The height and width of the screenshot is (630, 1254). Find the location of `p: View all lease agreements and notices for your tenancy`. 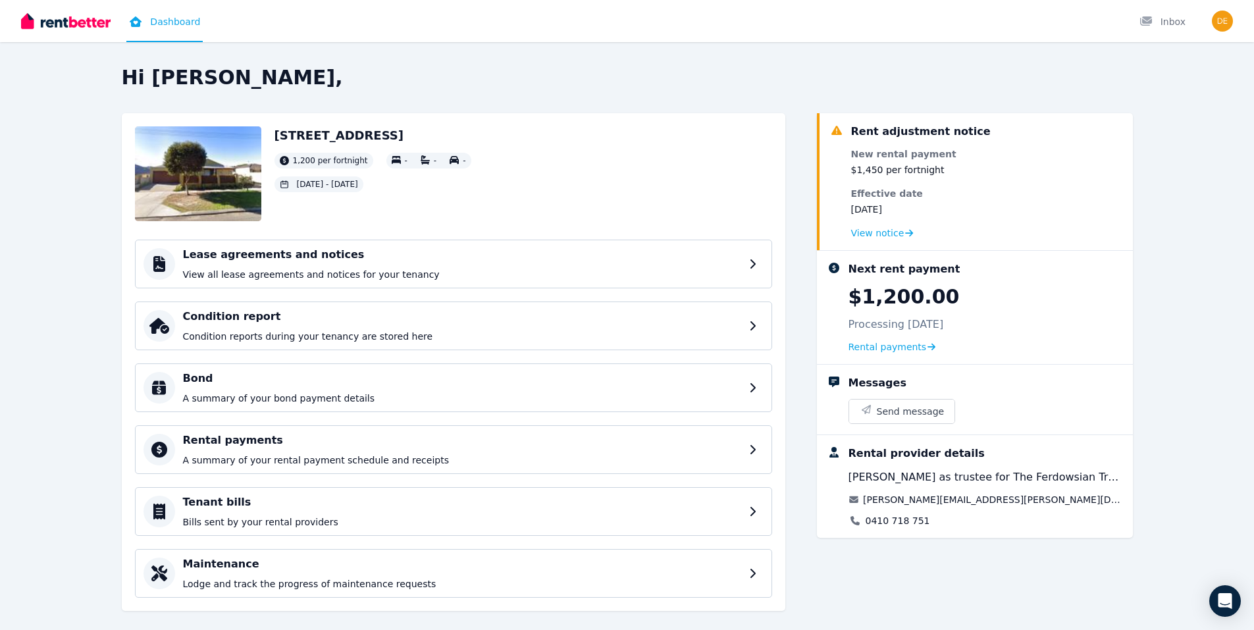

p: View all lease agreements and notices for your tenancy is located at coordinates (462, 275).